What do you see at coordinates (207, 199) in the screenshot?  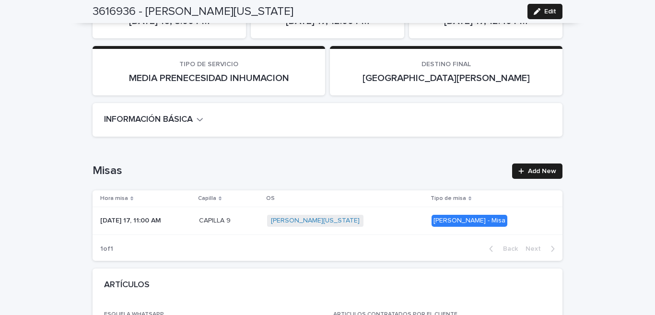 I see `p: Capilla` at bounding box center [207, 199].